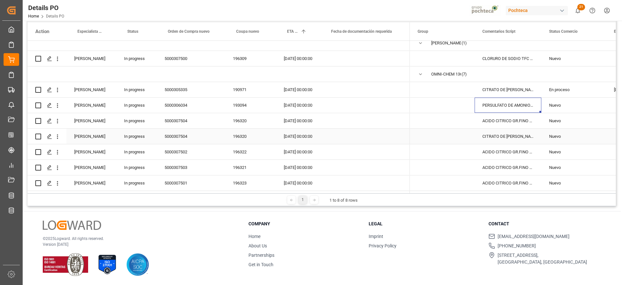 The image size is (622, 285). Describe the element at coordinates (618, 31) in the screenshot. I see `span: ETD` at that location.